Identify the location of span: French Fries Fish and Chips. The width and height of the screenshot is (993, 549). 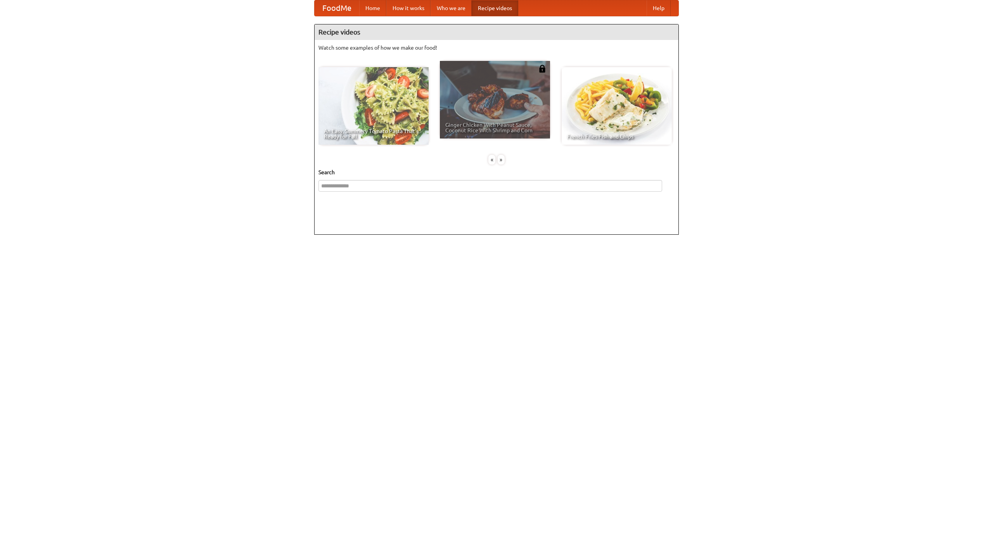
(617, 137).